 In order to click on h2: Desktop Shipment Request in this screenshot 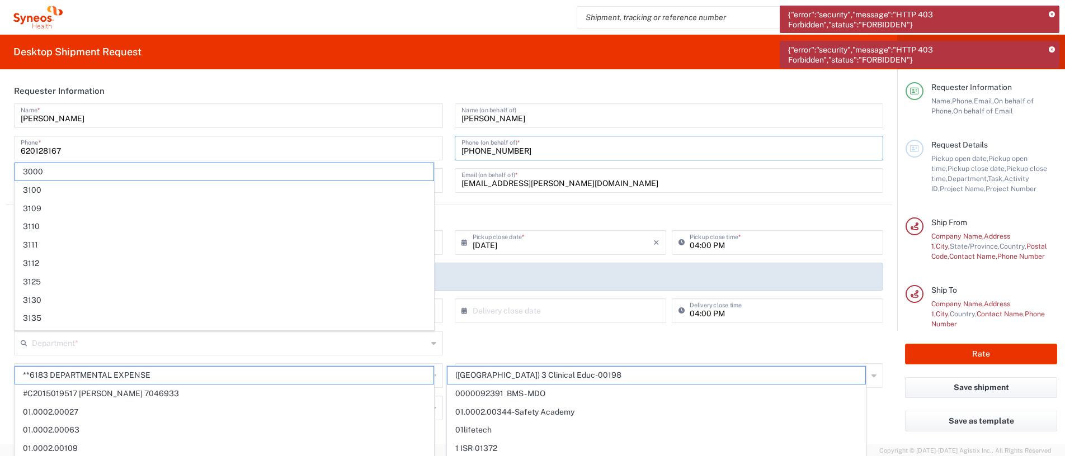, I will do `click(77, 52)`.